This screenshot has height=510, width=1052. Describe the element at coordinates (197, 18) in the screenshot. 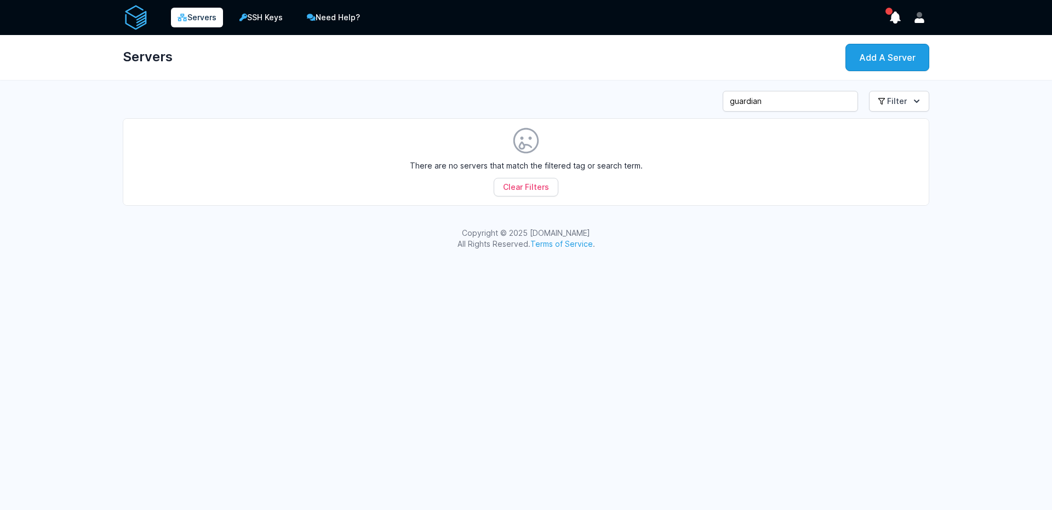

I see `a: Servers` at that location.